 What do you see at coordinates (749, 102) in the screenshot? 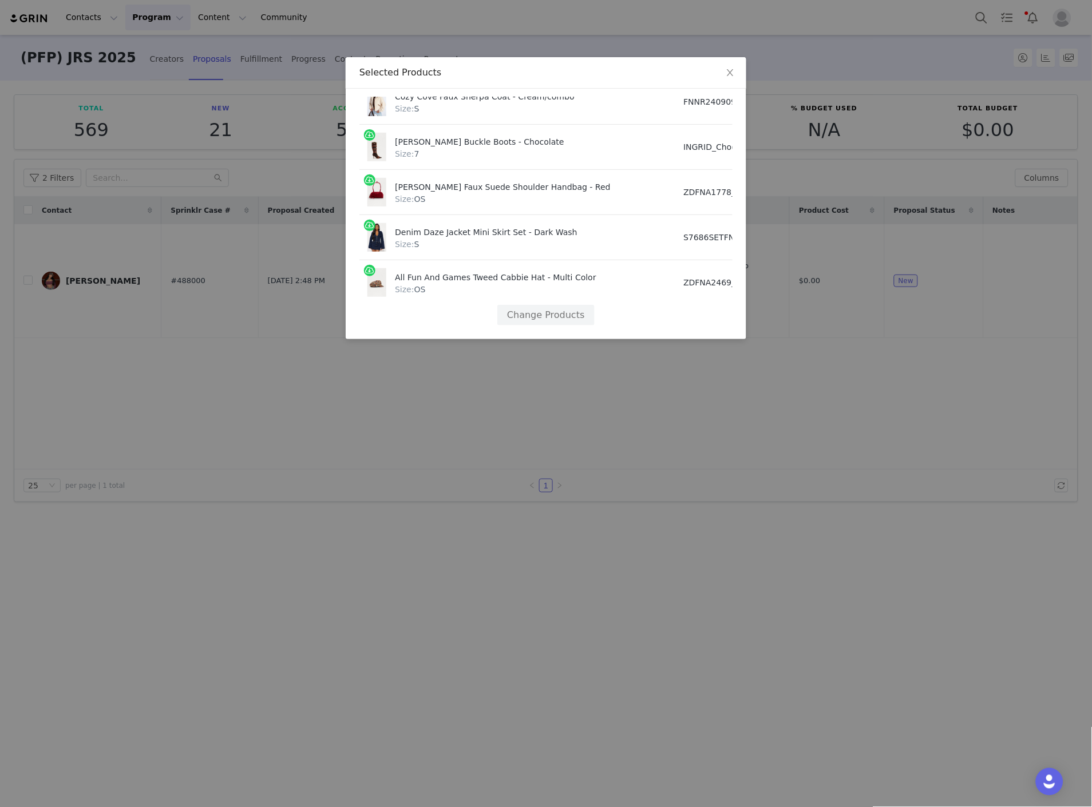
I see `td: FNNR2409093_Cream/combo_S` at bounding box center [749, 102].